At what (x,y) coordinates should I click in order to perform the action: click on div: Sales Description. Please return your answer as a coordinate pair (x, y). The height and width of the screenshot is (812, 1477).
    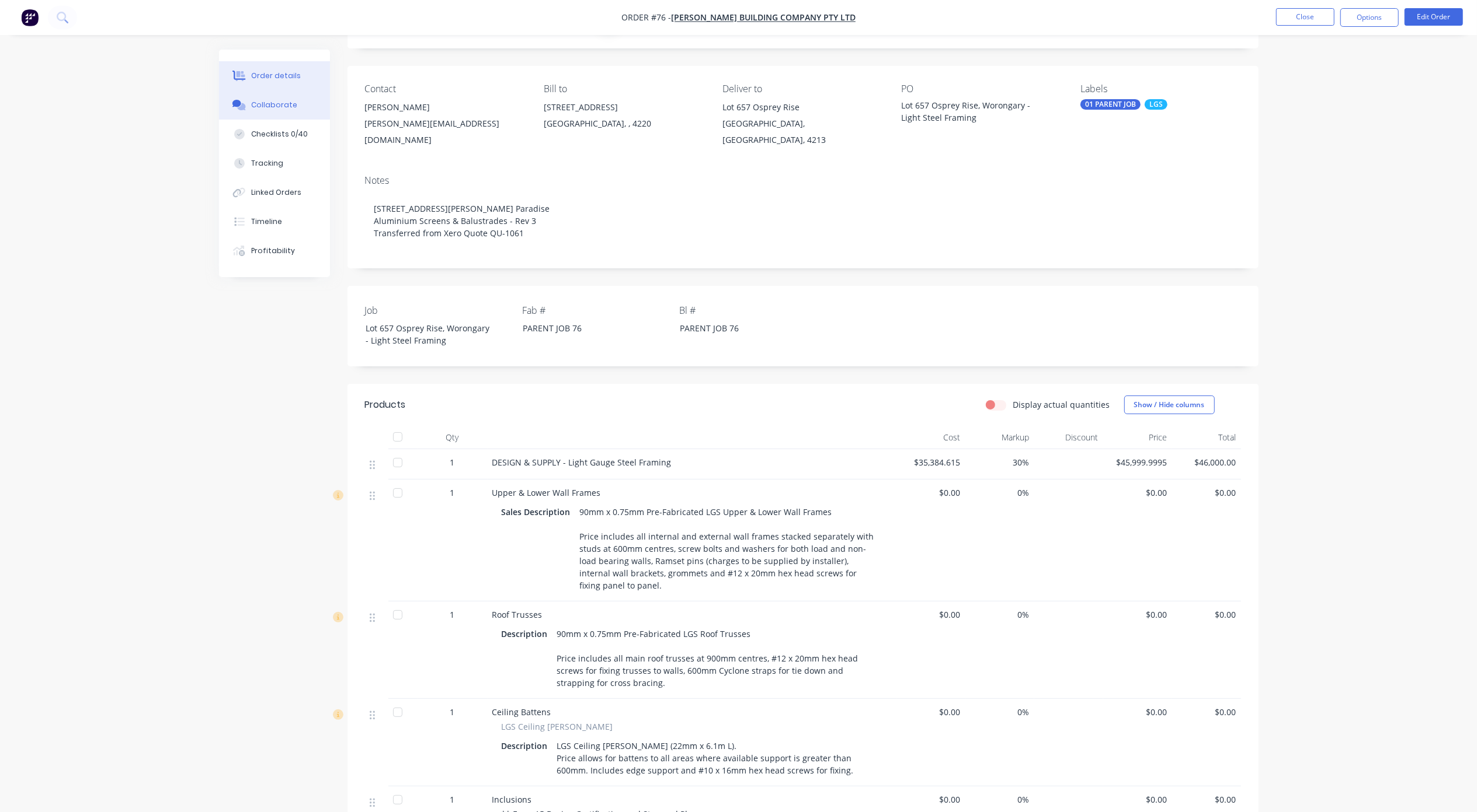
    Looking at the image, I should click on (538, 512).